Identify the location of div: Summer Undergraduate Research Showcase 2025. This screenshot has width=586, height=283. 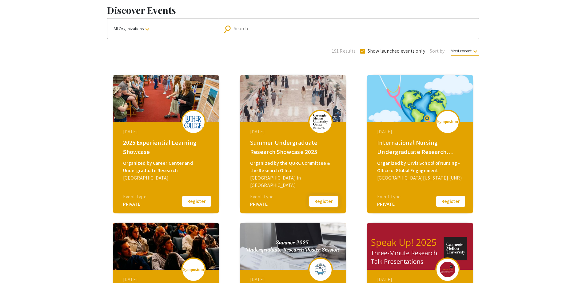
(294, 147).